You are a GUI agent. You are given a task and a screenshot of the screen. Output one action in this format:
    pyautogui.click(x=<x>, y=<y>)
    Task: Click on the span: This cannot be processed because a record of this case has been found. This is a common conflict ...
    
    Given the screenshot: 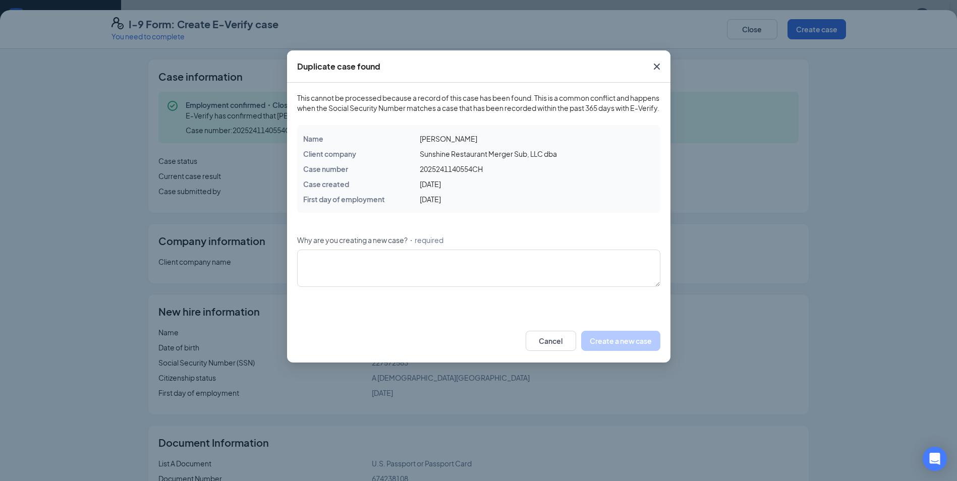 What is the action you would take?
    pyautogui.click(x=479, y=103)
    